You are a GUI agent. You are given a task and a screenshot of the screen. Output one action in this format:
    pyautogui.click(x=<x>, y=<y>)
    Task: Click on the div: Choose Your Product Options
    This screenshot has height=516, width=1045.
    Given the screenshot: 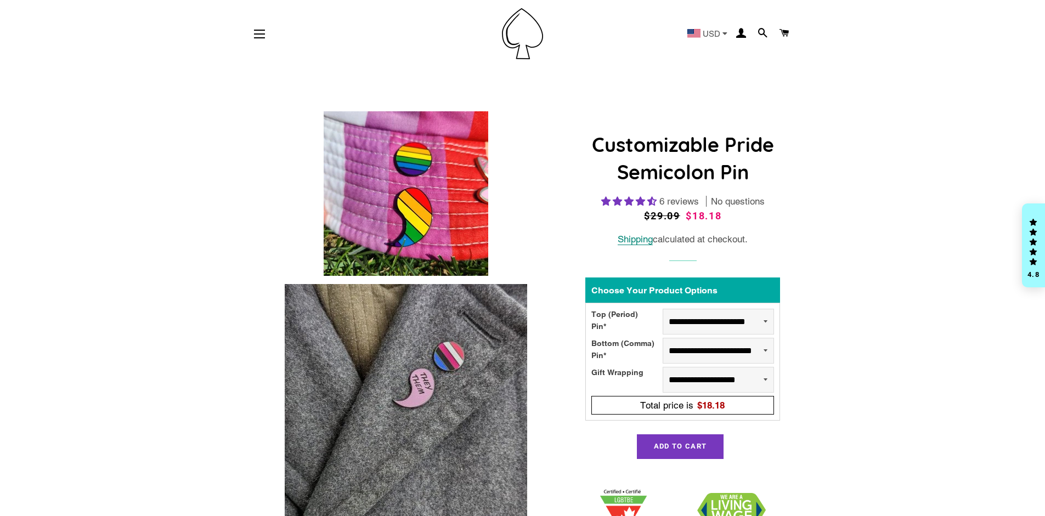 What is the action you would take?
    pyautogui.click(x=683, y=290)
    